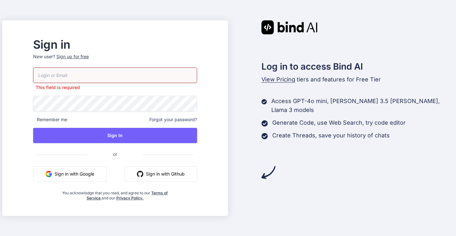  I want to click on span: or, so click(115, 154).